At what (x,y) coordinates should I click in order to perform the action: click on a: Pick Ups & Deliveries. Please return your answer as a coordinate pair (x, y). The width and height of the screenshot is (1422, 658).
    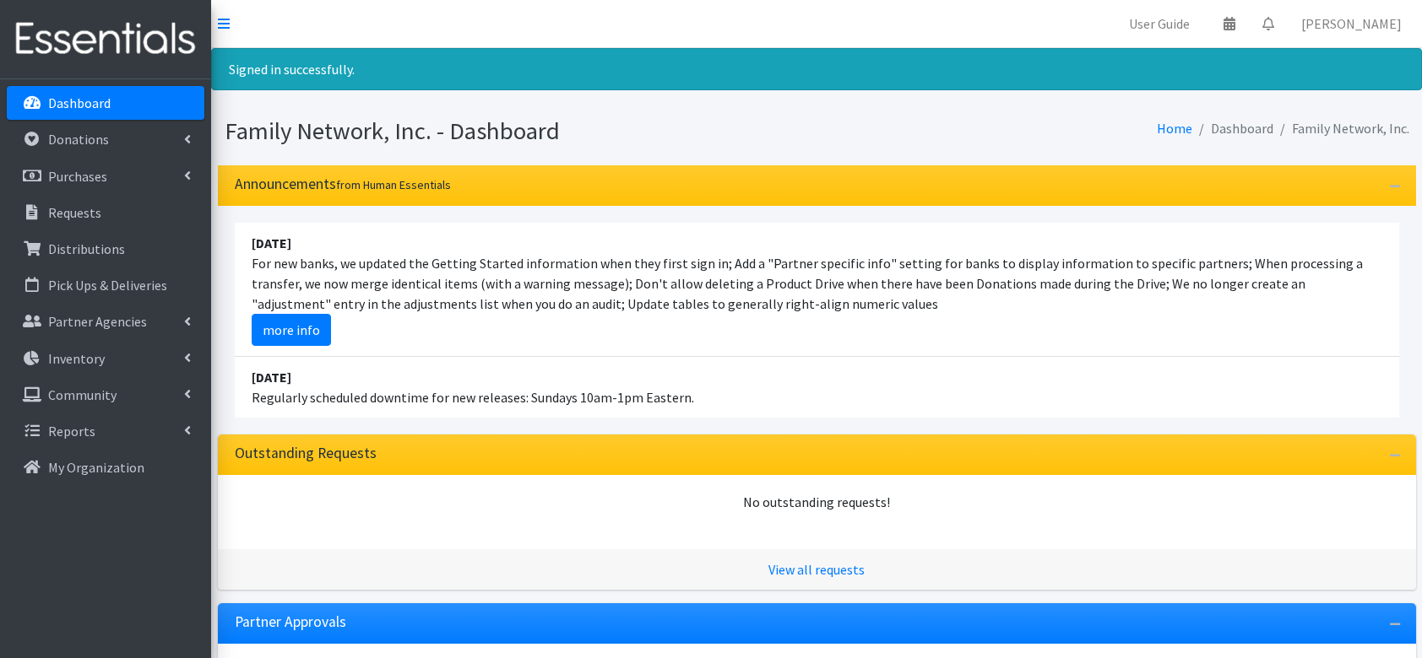
    Looking at the image, I should click on (106, 285).